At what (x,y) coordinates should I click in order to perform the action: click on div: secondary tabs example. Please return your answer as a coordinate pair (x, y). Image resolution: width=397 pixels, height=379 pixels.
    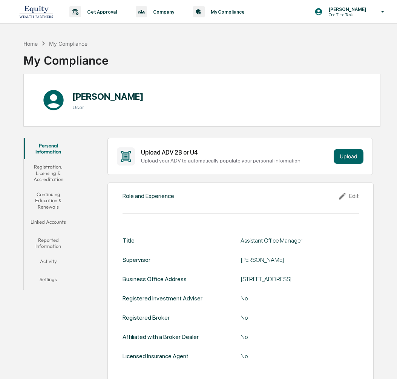
    Looking at the image, I should click on (49, 214).